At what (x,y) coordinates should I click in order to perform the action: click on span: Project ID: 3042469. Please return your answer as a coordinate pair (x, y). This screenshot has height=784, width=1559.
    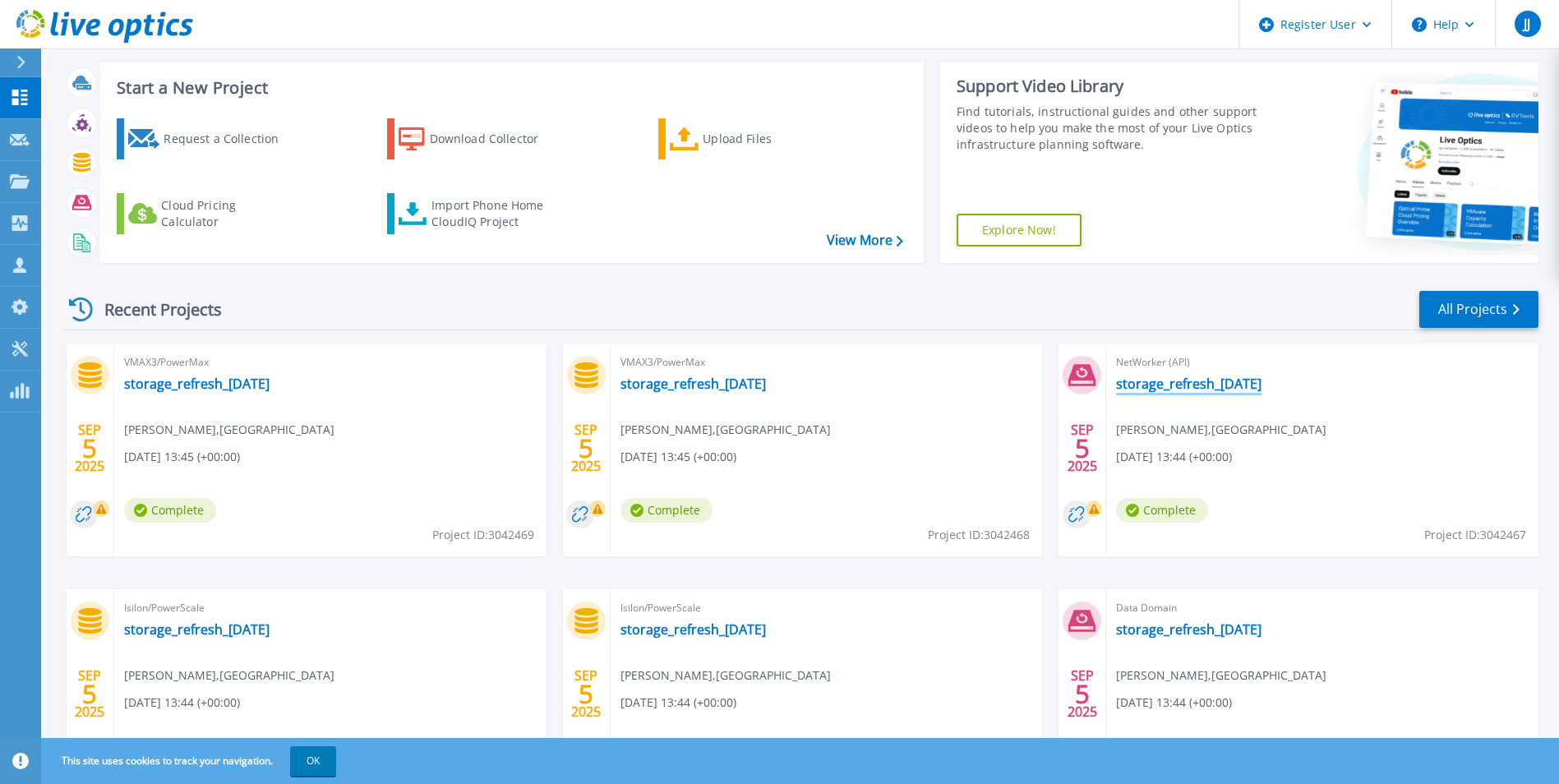
    Looking at the image, I should click on (484, 534).